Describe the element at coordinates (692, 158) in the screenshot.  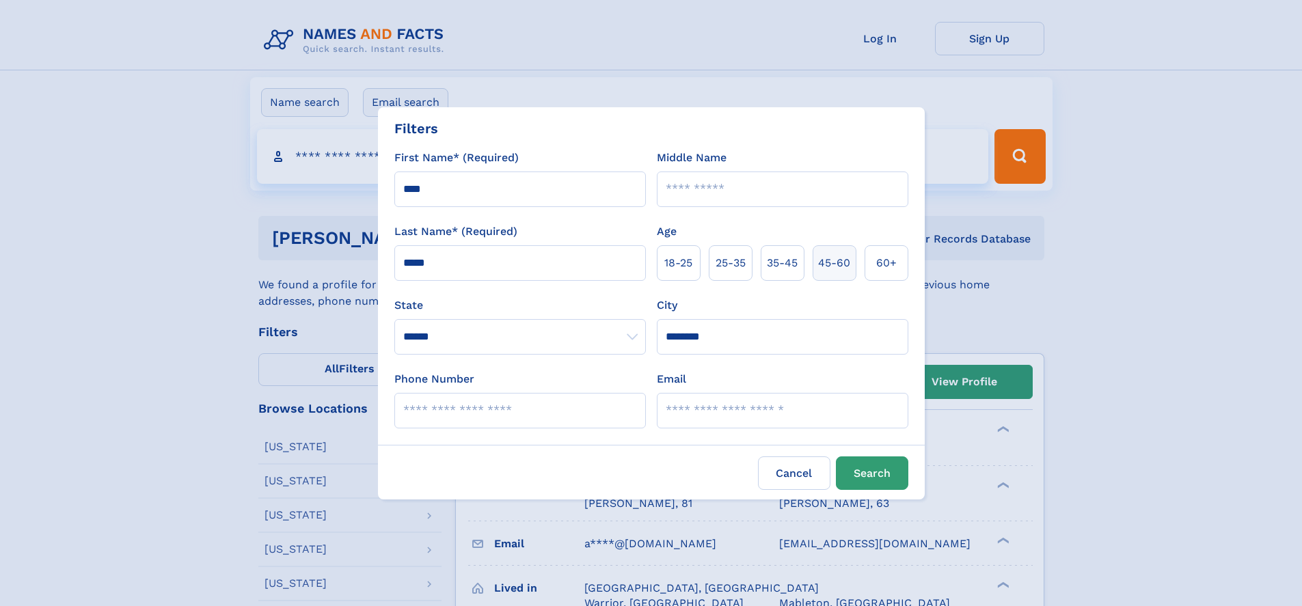
I see `label: Middle Name` at that location.